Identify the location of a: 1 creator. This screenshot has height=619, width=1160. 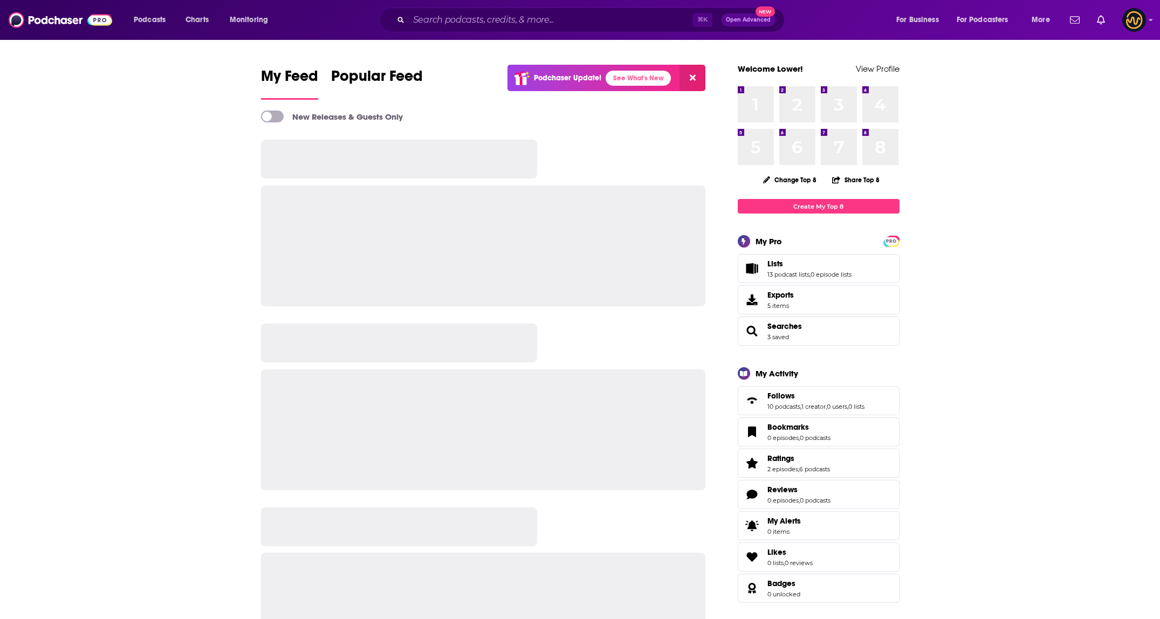
(813, 406).